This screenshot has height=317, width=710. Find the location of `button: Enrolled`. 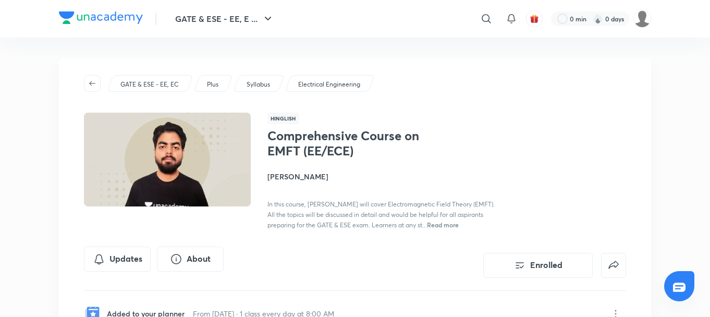

button: Enrolled is located at coordinates (538, 265).